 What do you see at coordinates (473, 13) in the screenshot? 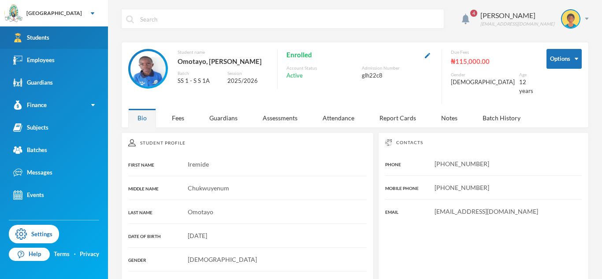
I see `span: 4` at bounding box center [473, 13].